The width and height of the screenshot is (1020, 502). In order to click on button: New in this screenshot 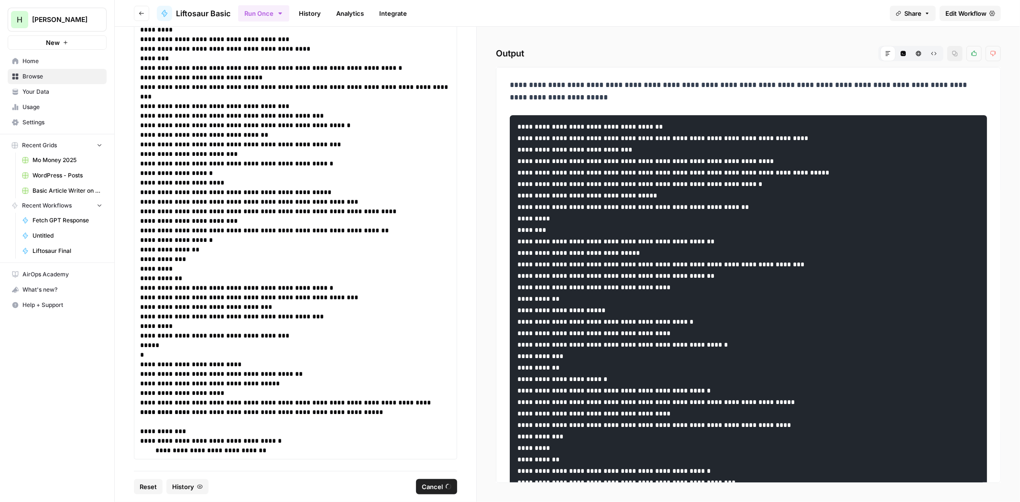, I will do `click(57, 43)`.